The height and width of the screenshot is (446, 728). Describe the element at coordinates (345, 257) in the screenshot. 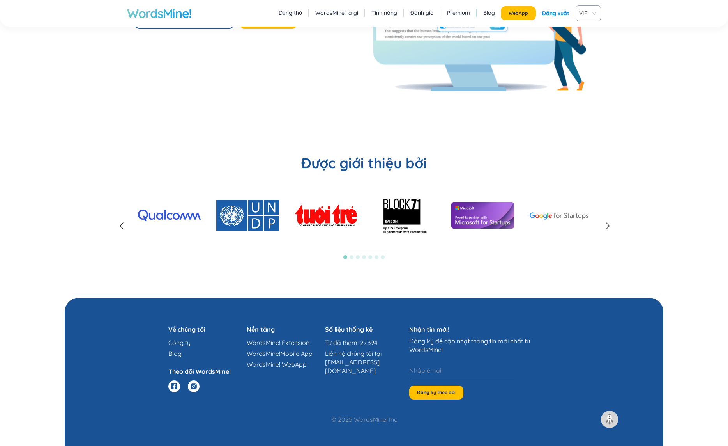

I see `button: 1` at that location.